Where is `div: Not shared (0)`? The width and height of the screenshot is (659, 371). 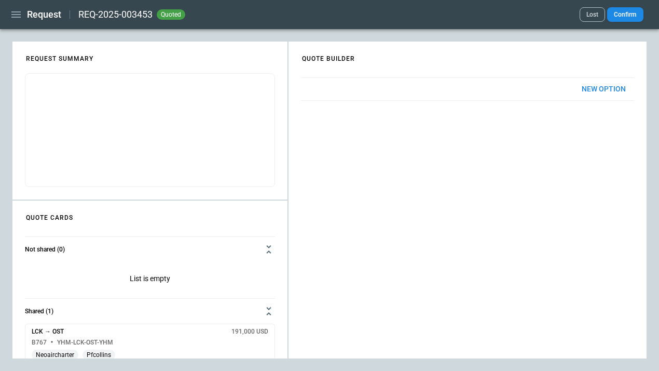
div: Not shared (0) is located at coordinates (150, 280).